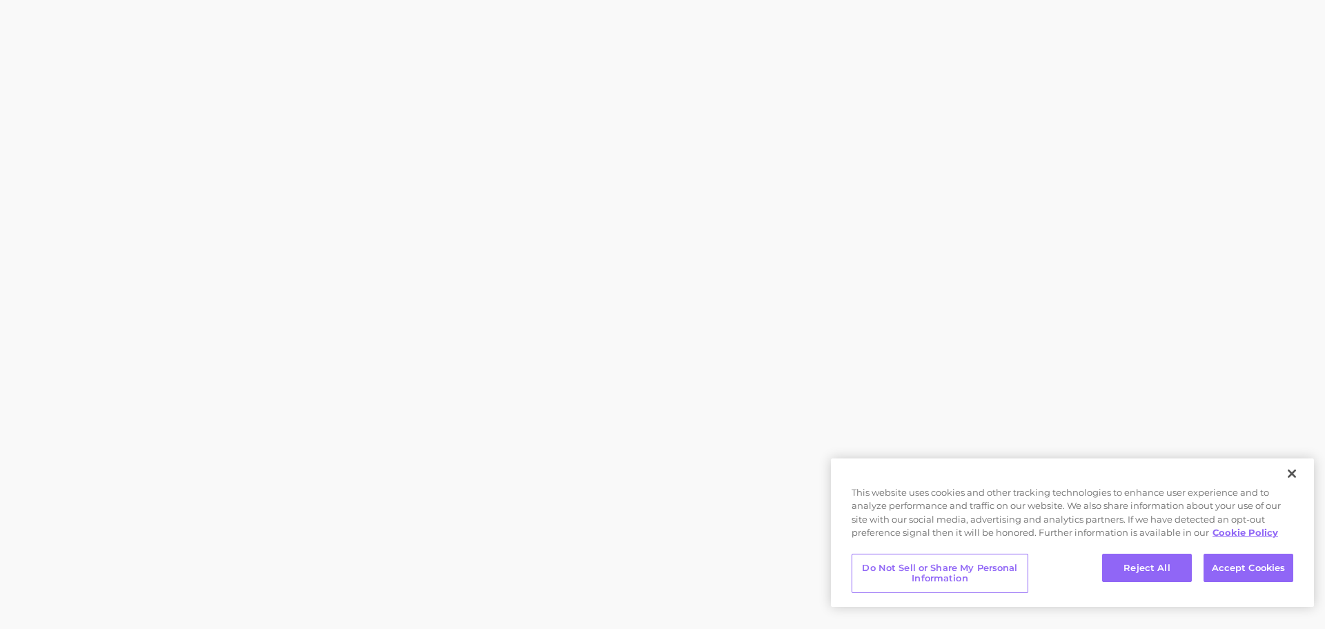 This screenshot has width=1325, height=629. Describe the element at coordinates (1292, 473) in the screenshot. I see `button: Close` at that location.